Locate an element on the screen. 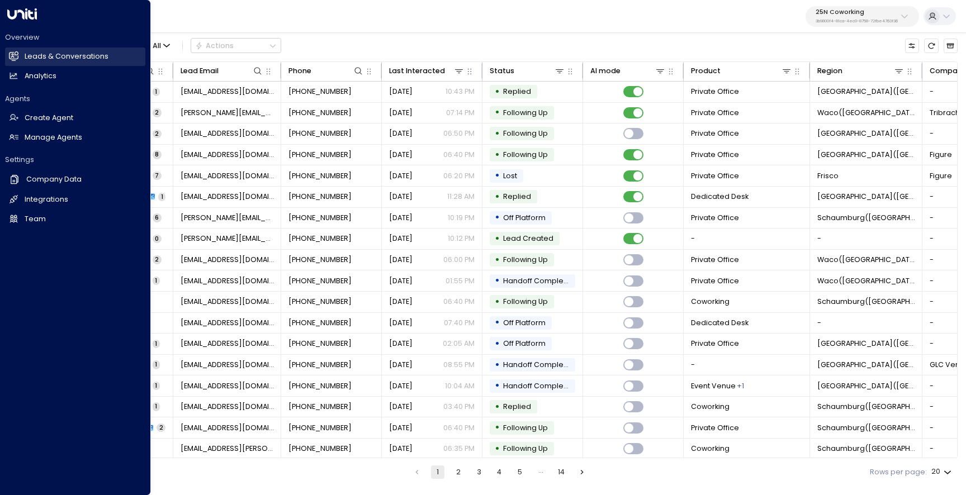 This screenshot has height=495, width=966. span: Jul 29, 2025 is located at coordinates (401, 407).